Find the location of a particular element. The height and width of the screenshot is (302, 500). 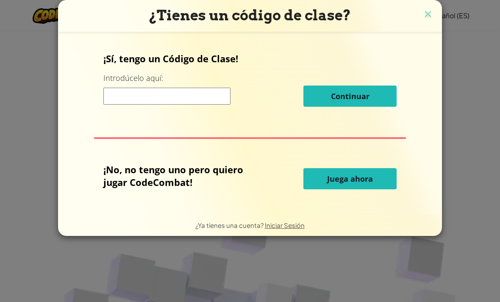

span: Juega ahora is located at coordinates (350, 179).